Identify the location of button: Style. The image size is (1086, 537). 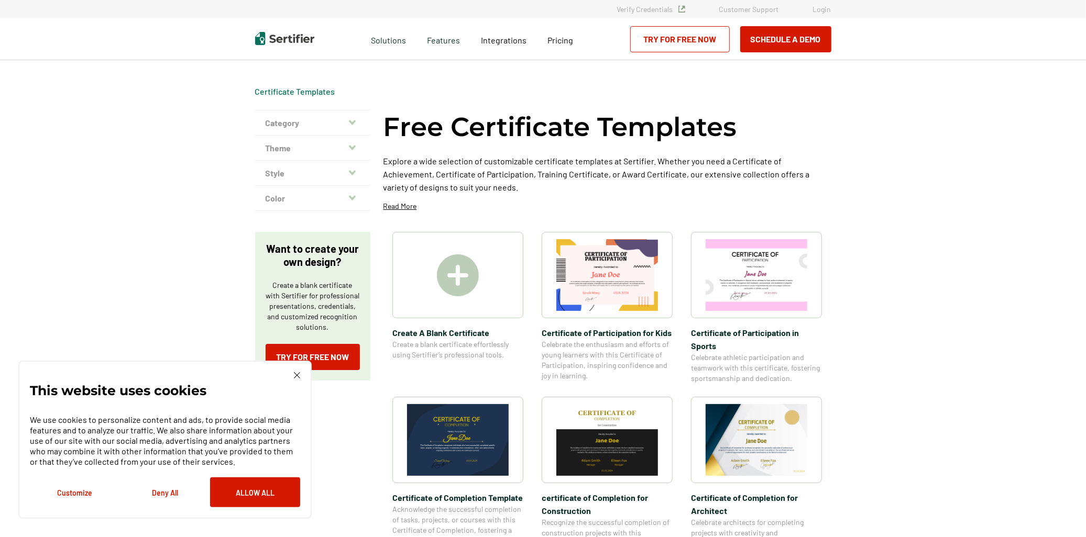
(313, 173).